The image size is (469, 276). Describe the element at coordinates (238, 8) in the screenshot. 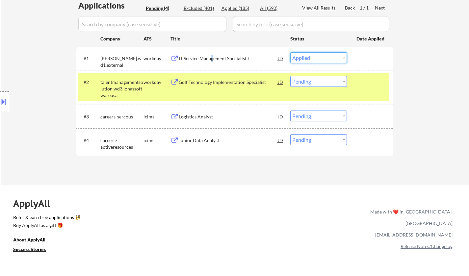

I see `div: Applied (185)` at that location.